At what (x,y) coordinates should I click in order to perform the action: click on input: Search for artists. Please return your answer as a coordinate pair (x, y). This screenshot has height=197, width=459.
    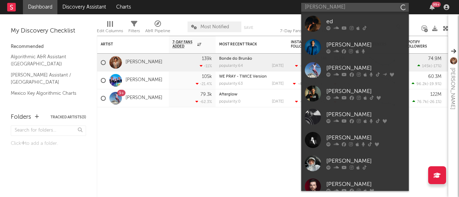
    Looking at the image, I should click on (355, 7).